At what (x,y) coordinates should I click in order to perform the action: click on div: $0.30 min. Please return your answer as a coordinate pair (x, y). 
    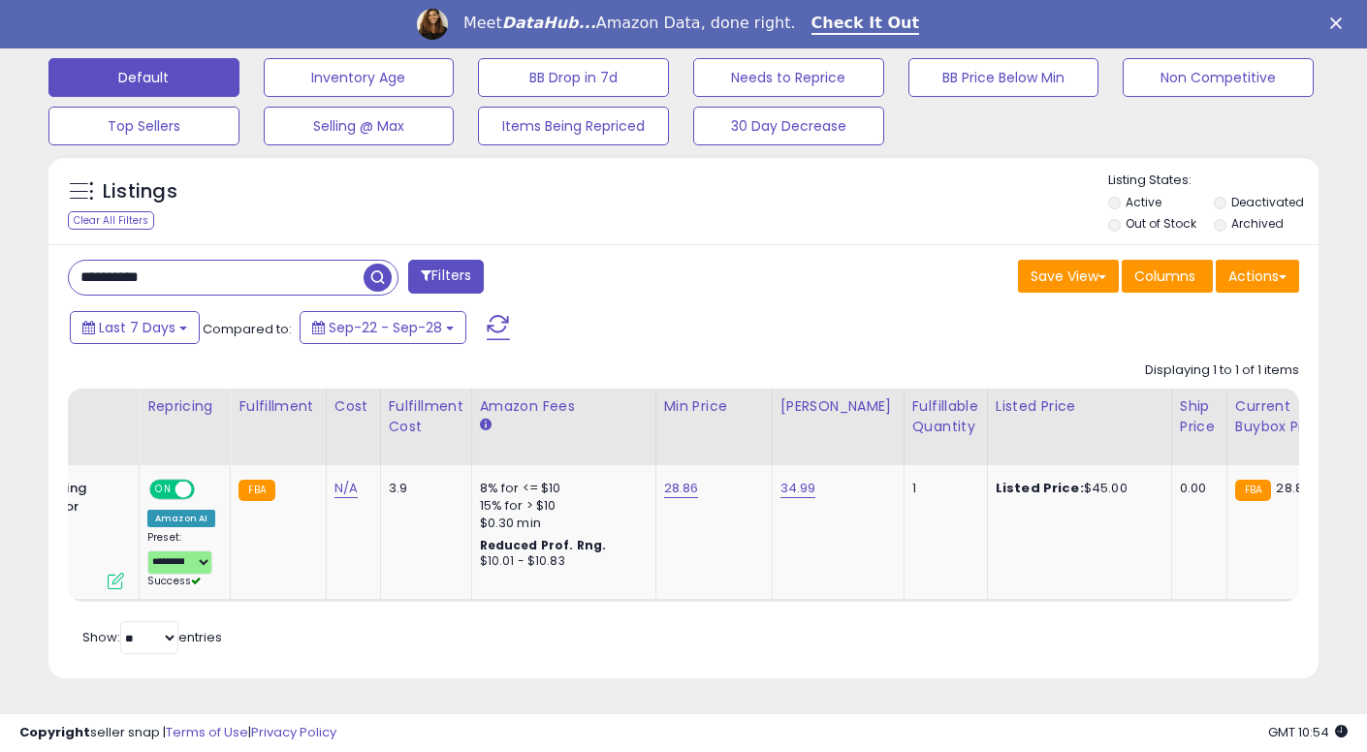
    Looking at the image, I should click on (560, 524).